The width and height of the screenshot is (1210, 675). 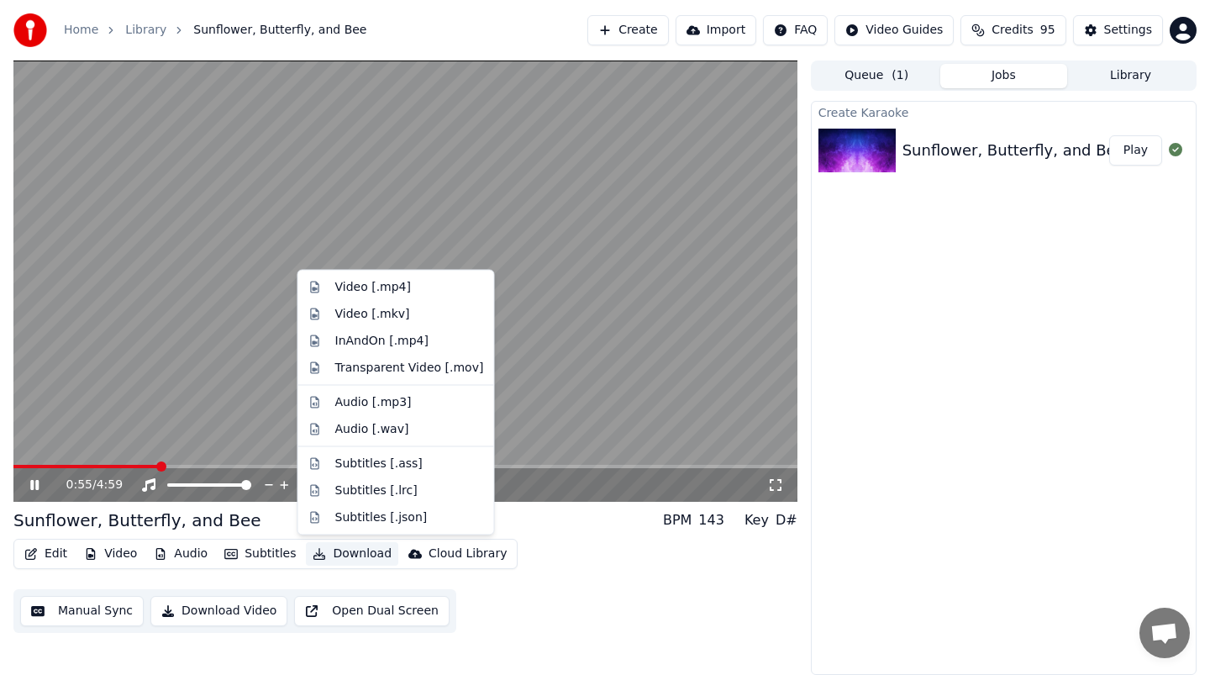 What do you see at coordinates (372, 314) in the screenshot?
I see `div: Video [.mkv]` at bounding box center [372, 314].